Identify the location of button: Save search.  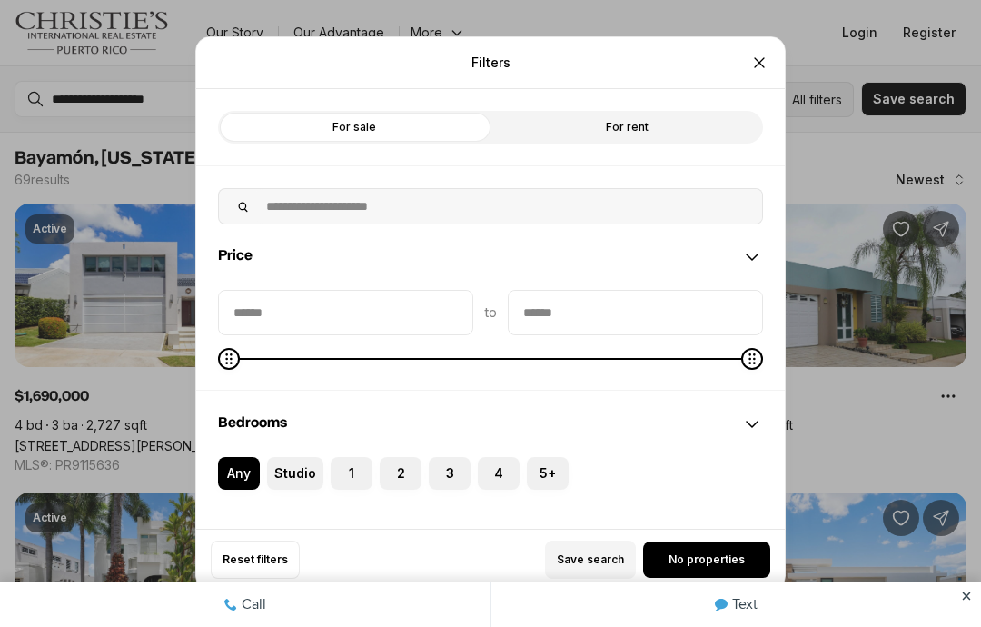
(590, 560).